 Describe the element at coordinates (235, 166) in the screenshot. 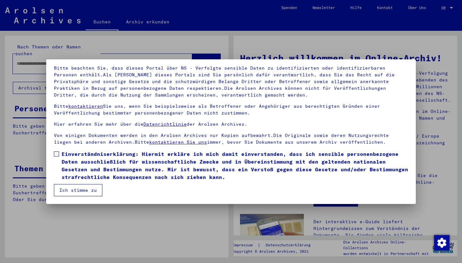

I see `span: Einverständniserklärung: Hiermit erkläre ich mich damit einverstanden, dass ich sensible personen...` at that location.